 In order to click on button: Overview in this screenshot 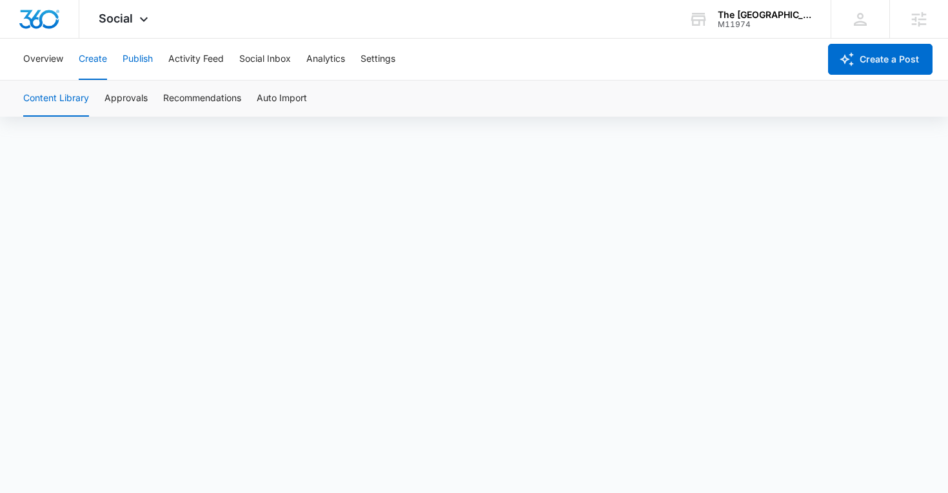, I will do `click(43, 59)`.